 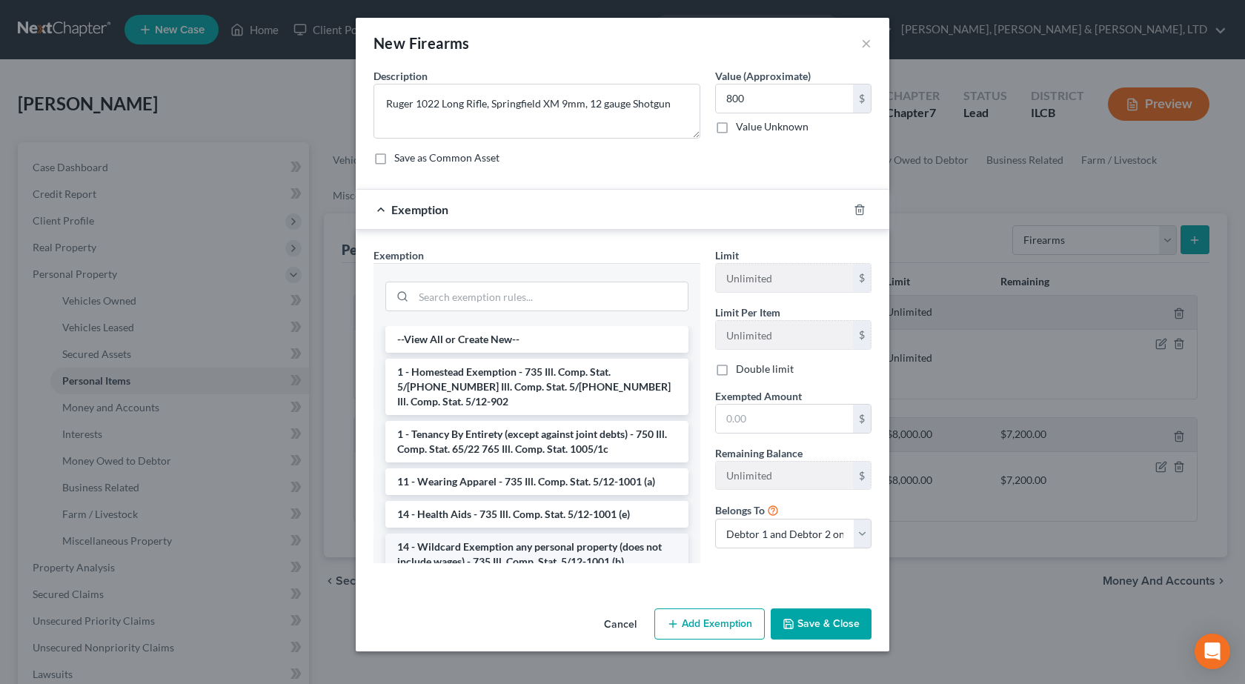 I want to click on span: Belongs To, so click(x=740, y=510).